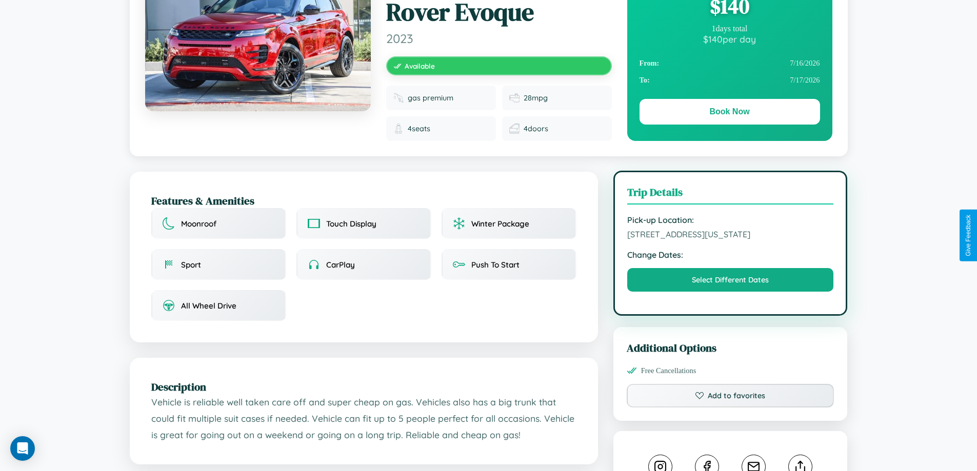 This screenshot has height=471, width=977. Describe the element at coordinates (514, 98) in the screenshot. I see `img: Fuel efficiency` at that location.